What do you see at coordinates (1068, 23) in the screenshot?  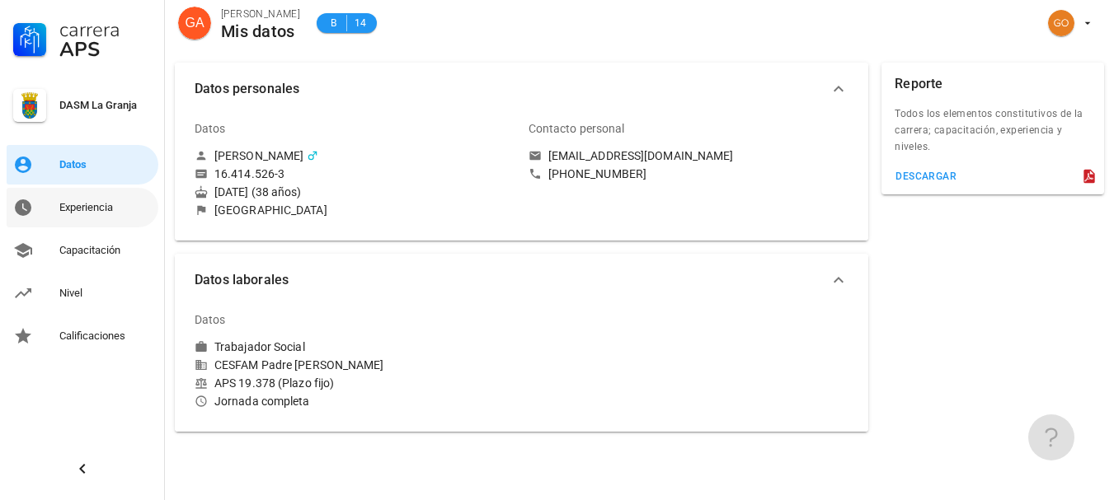 I see `button: avatar` at bounding box center [1068, 23].